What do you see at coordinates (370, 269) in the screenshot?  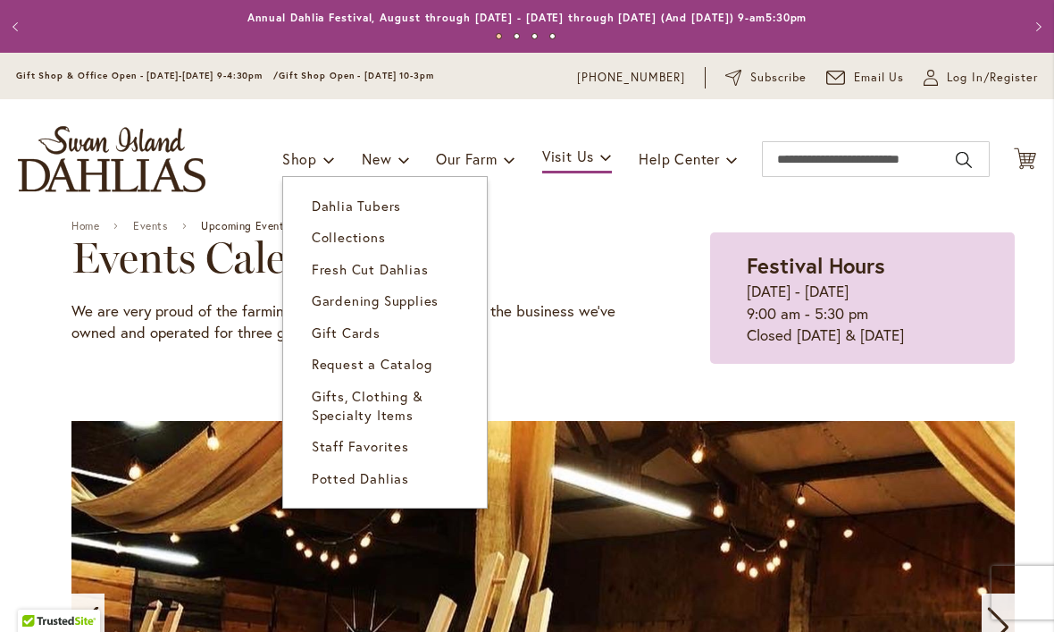 I see `span: Fresh Cut Dahlias` at bounding box center [370, 269].